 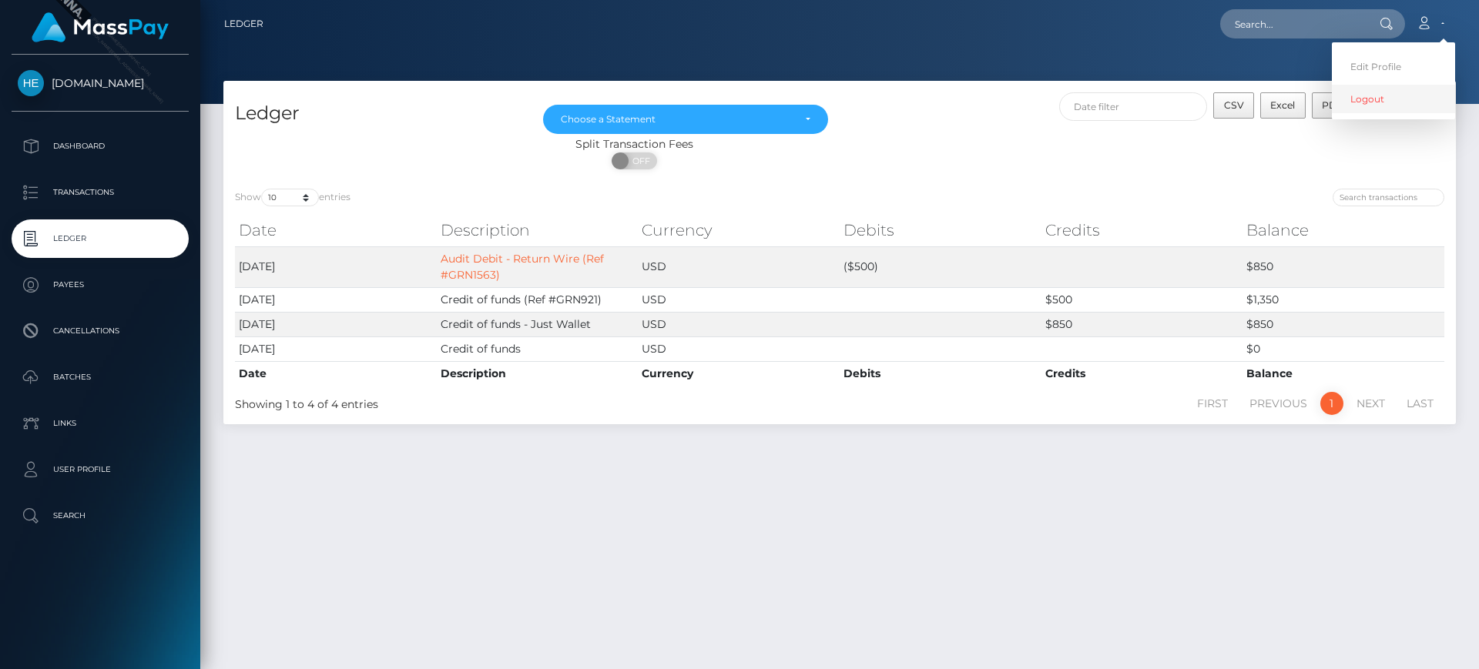 What do you see at coordinates (100, 424) in the screenshot?
I see `a: Links` at bounding box center [100, 424].